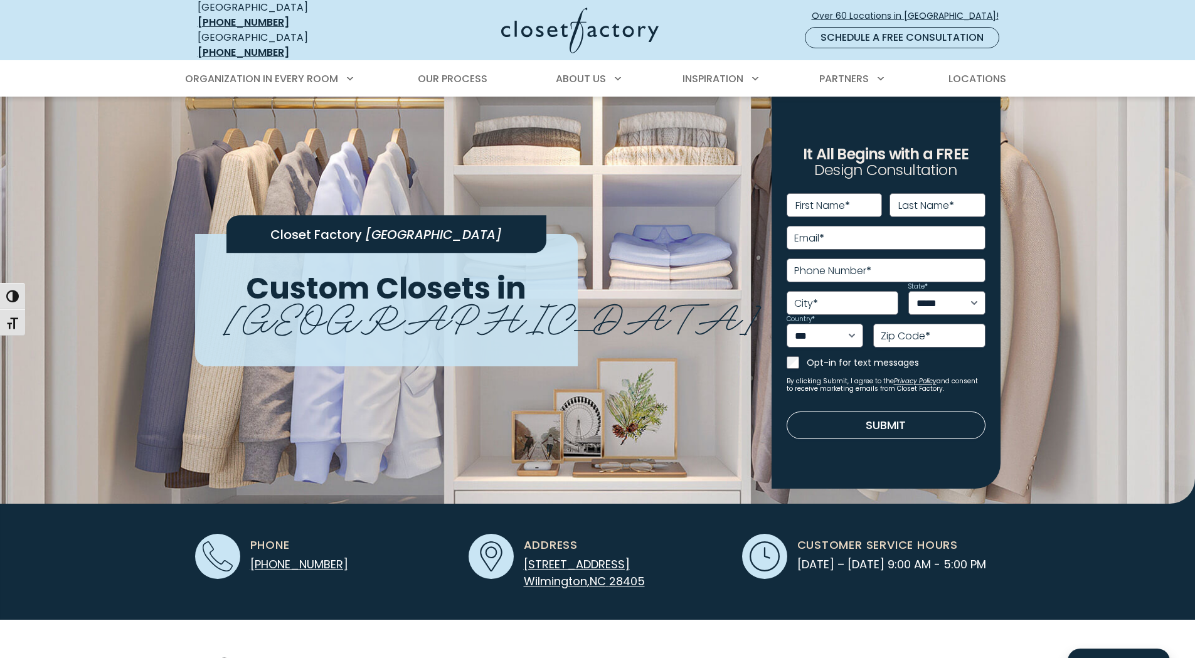  Describe the element at coordinates (878, 545) in the screenshot. I see `span: Customer Service Hours` at that location.